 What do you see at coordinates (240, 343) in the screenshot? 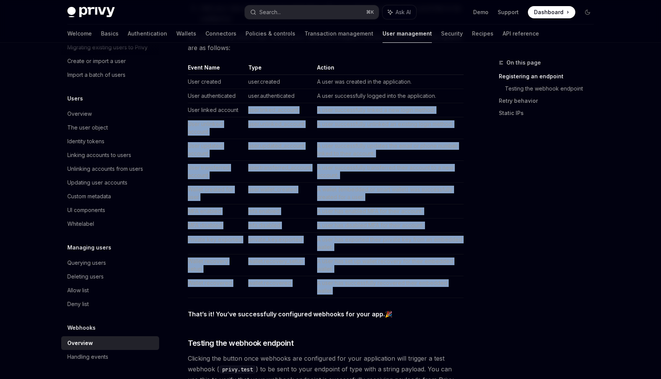
I see `span: Testing the webhook endpoint` at bounding box center [240, 343].